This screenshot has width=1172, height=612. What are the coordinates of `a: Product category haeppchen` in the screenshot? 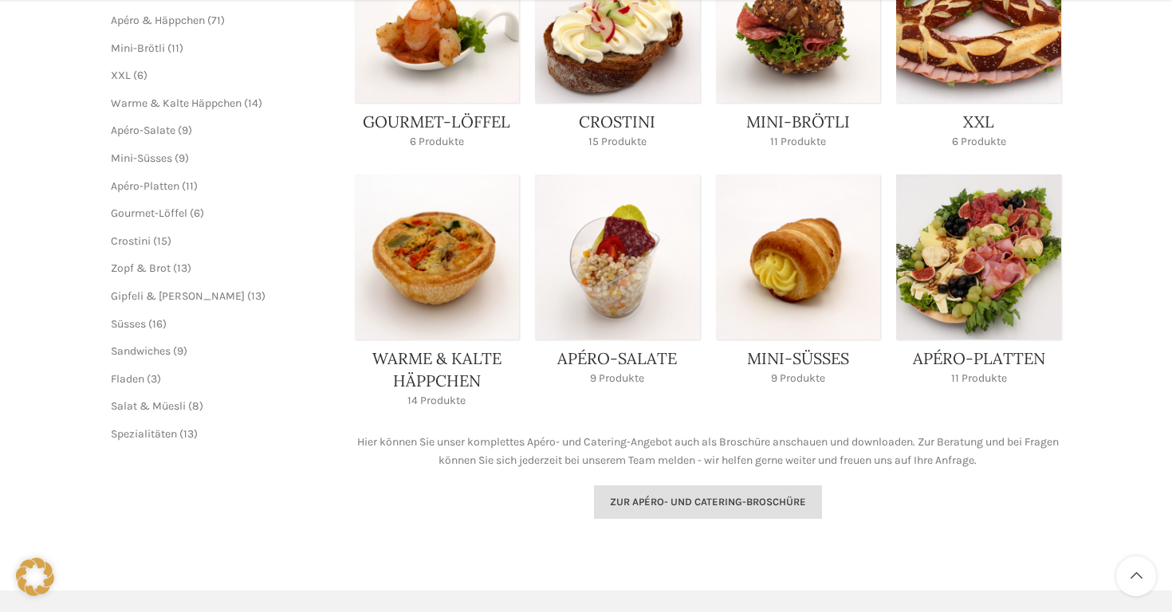 It's located at (437, 296).